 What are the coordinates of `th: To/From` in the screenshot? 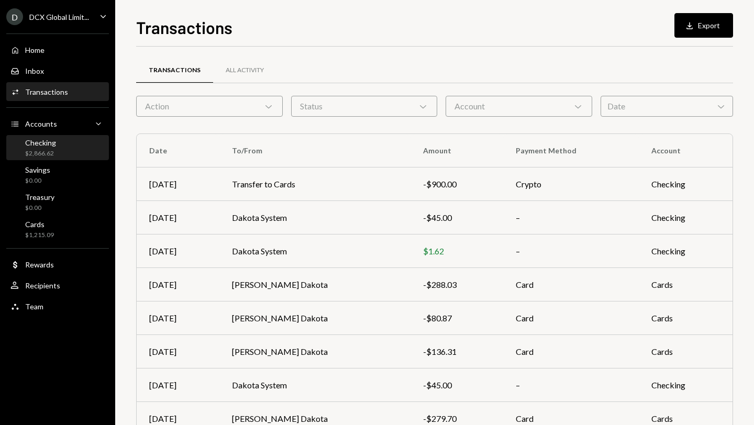 It's located at (315, 151).